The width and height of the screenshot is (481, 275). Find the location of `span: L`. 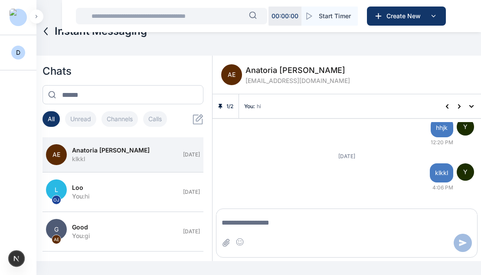

span: L is located at coordinates (56, 190).